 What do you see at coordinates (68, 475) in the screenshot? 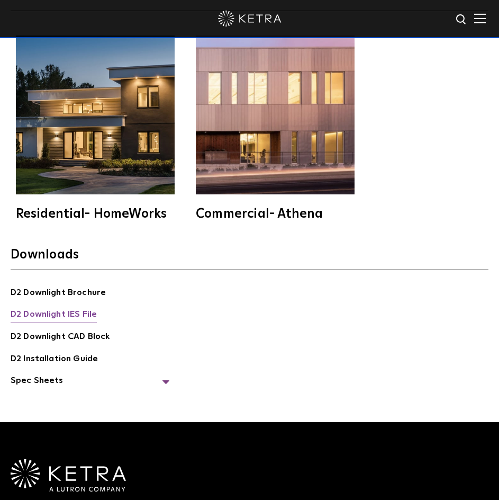
I see `img: Ketra-aLutronCo_White_RGB` at bounding box center [68, 475].